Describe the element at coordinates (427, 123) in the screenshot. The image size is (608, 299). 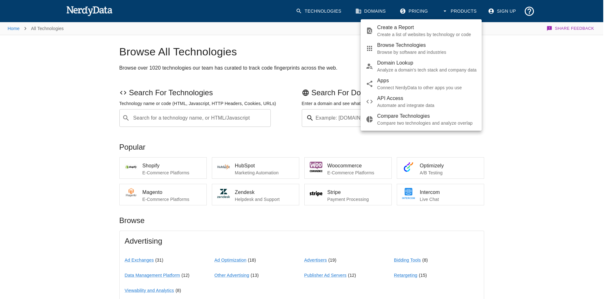
I see `p: Compare two technologies and analyze overlap` at that location.